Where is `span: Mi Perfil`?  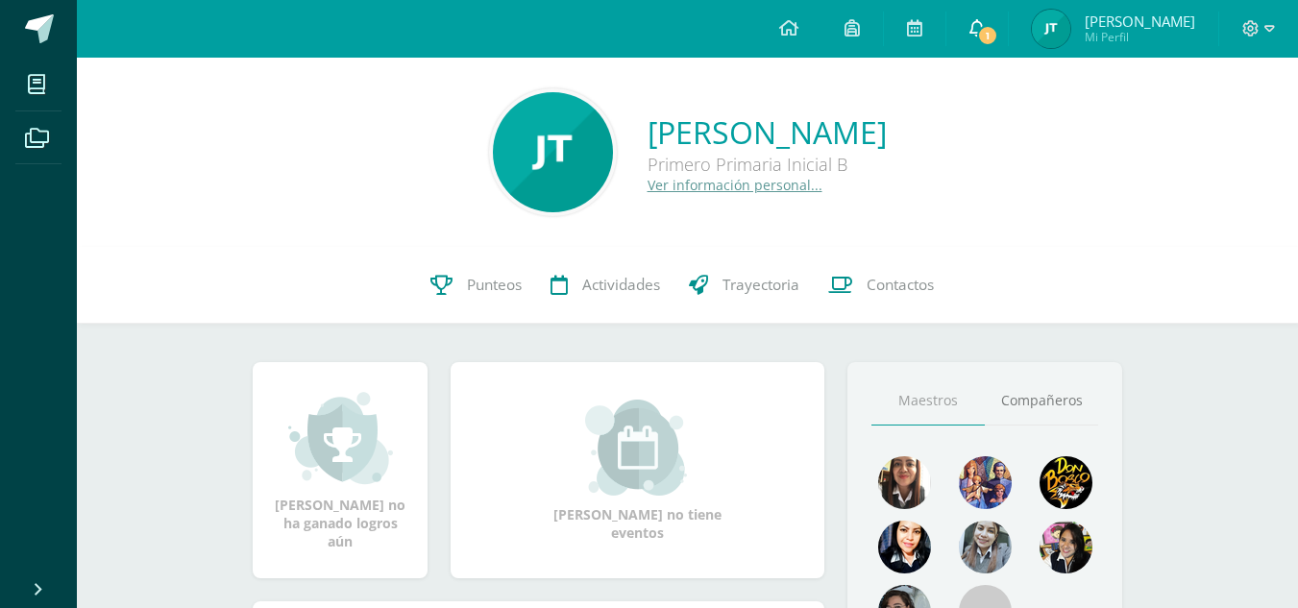
span: Mi Perfil is located at coordinates (1140, 37).